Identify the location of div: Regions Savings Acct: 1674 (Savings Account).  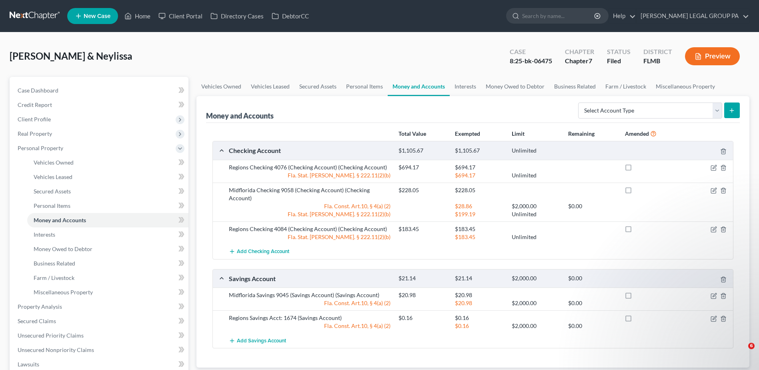
(310, 318).